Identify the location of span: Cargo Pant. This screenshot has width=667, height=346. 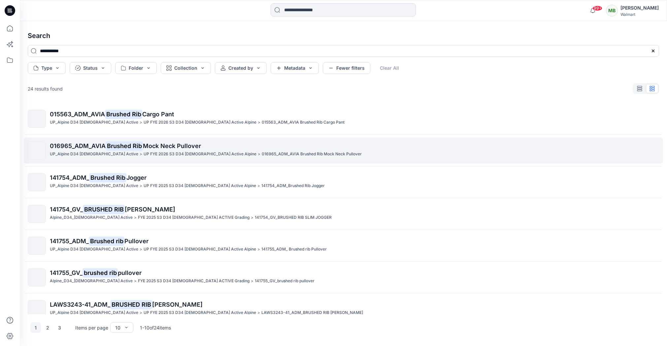
(158, 114).